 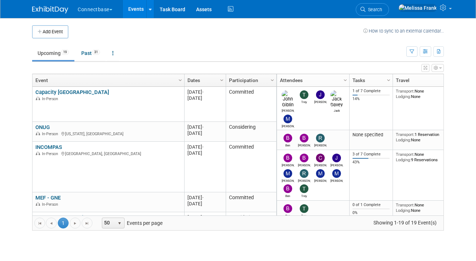 What do you see at coordinates (131, 223) in the screenshot?
I see `span: Events per page` at bounding box center [131, 223].